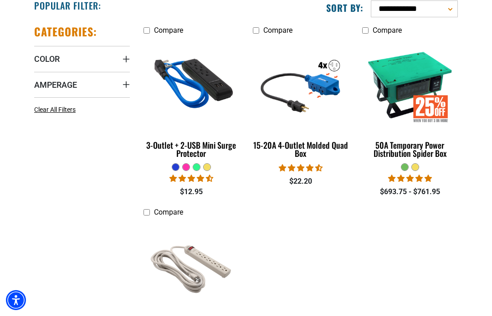 This screenshot has height=316, width=492. Describe the element at coordinates (410, 179) in the screenshot. I see `span: 5.00 stars` at that location.